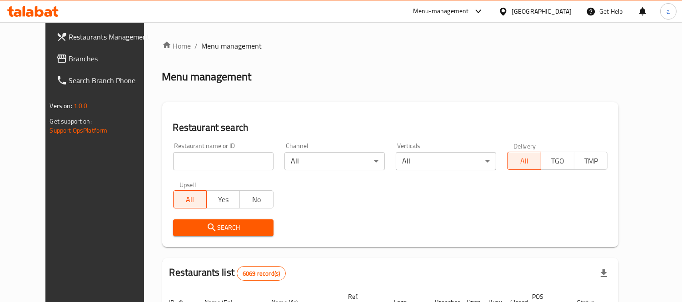  Describe the element at coordinates (557, 161) in the screenshot. I see `button: TGO` at that location.